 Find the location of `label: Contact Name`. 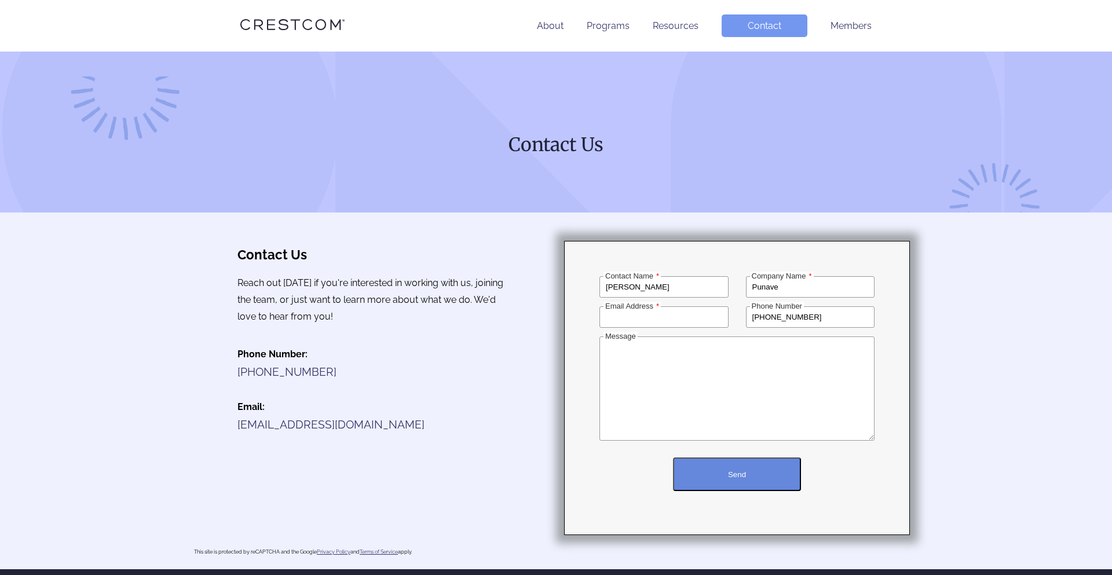

label: Contact Name is located at coordinates (632, 276).